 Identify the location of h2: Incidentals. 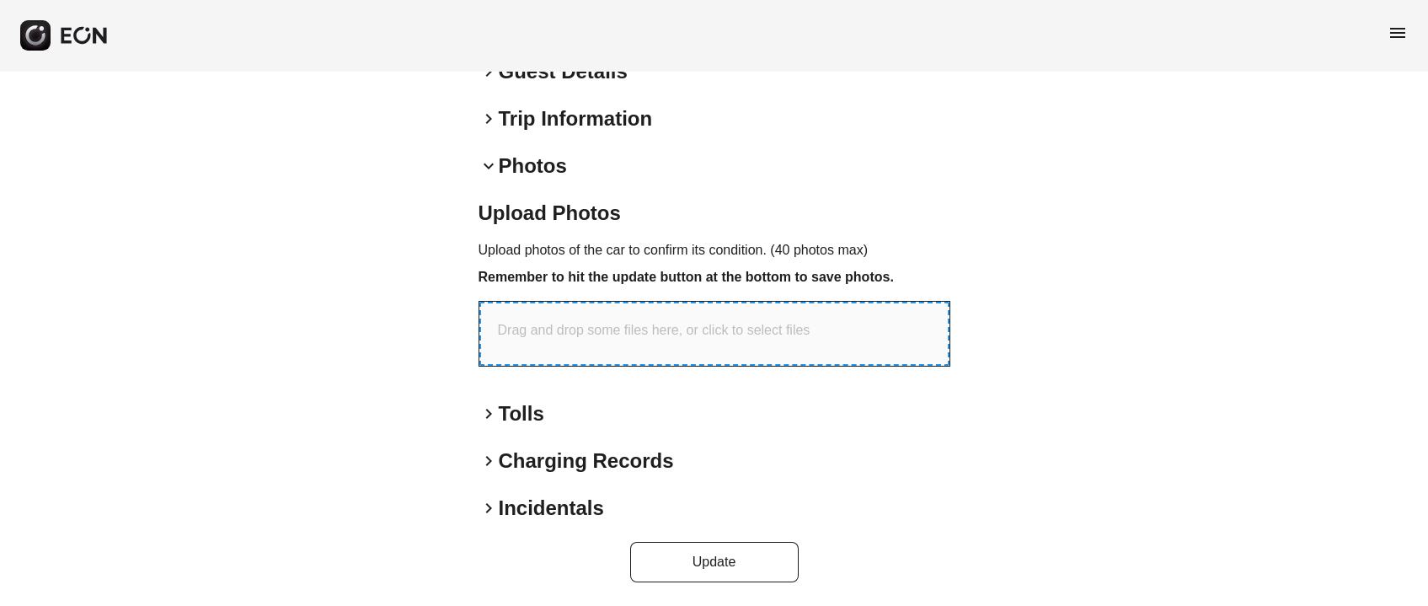
(551, 508).